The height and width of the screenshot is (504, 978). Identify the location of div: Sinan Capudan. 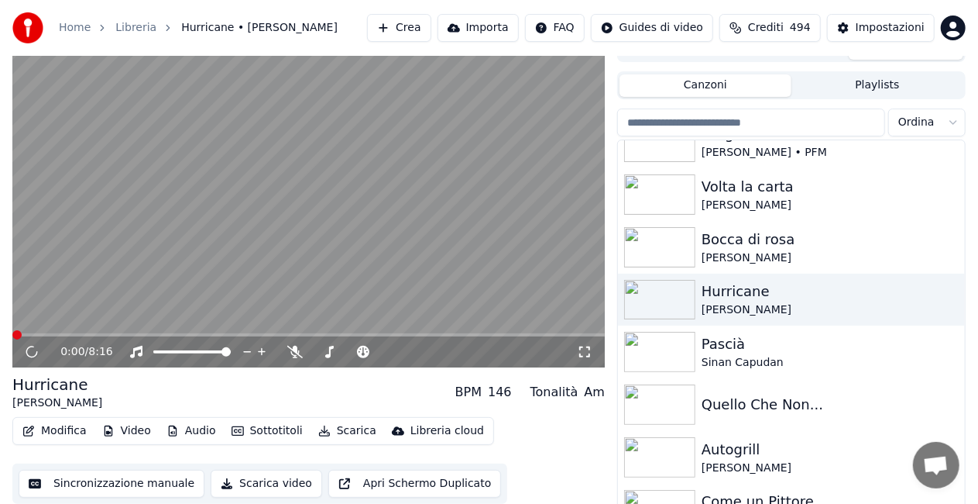
(830, 363).